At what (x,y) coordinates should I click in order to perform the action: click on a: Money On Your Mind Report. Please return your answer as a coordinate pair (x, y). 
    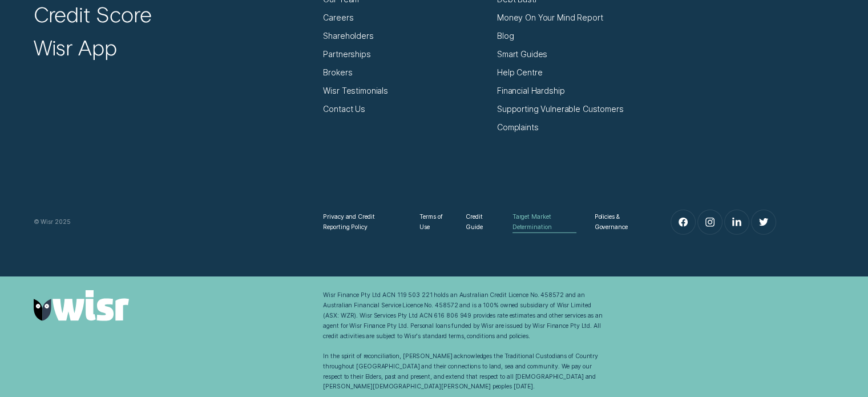
    Looking at the image, I should click on (550, 18).